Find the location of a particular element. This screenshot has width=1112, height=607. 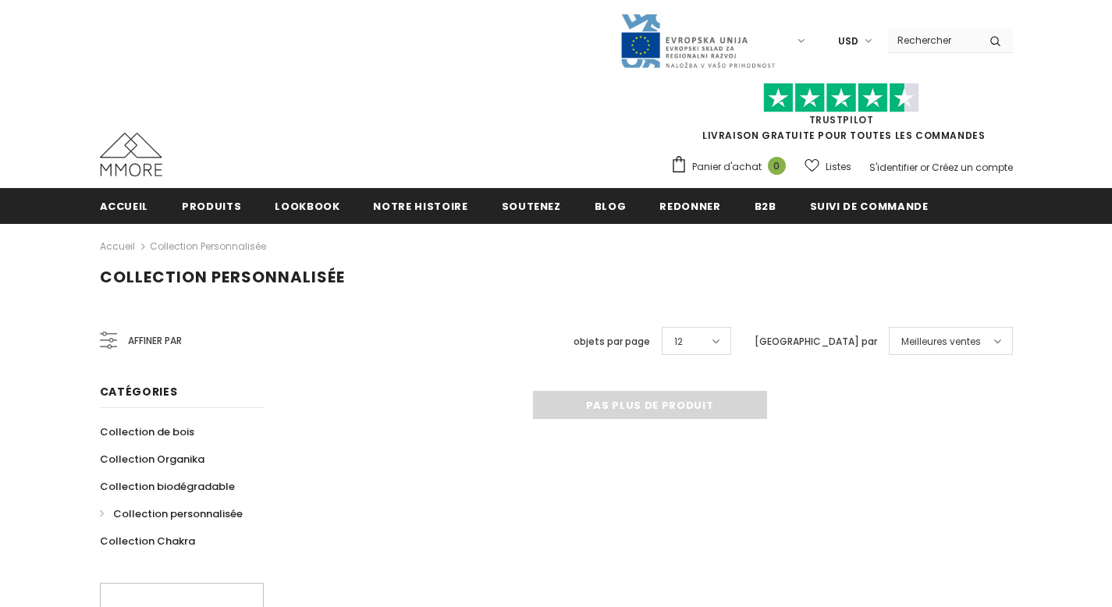

img: Faites confiance aux étoiles pilotes is located at coordinates (841, 98).